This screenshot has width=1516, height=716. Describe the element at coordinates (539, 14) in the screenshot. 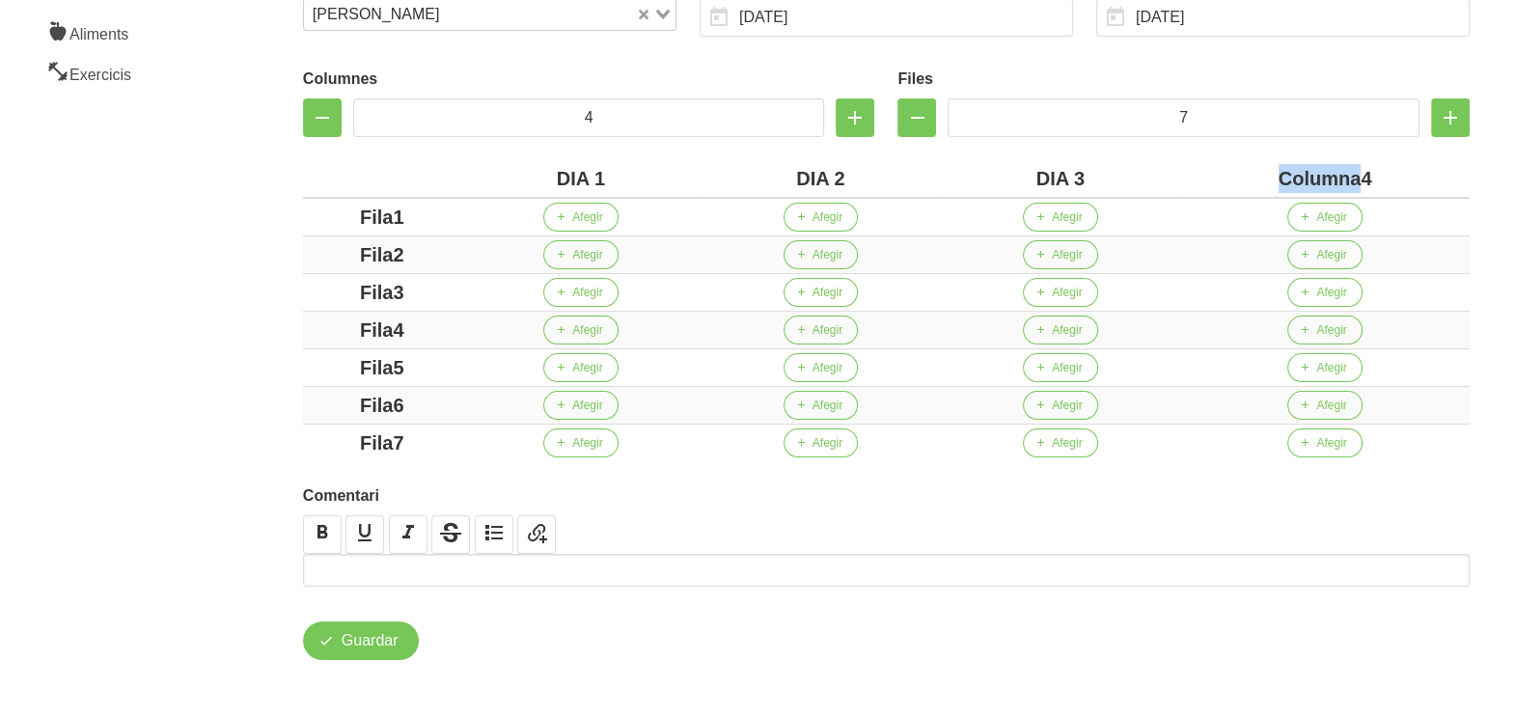

I see `input: Search for option` at that location.